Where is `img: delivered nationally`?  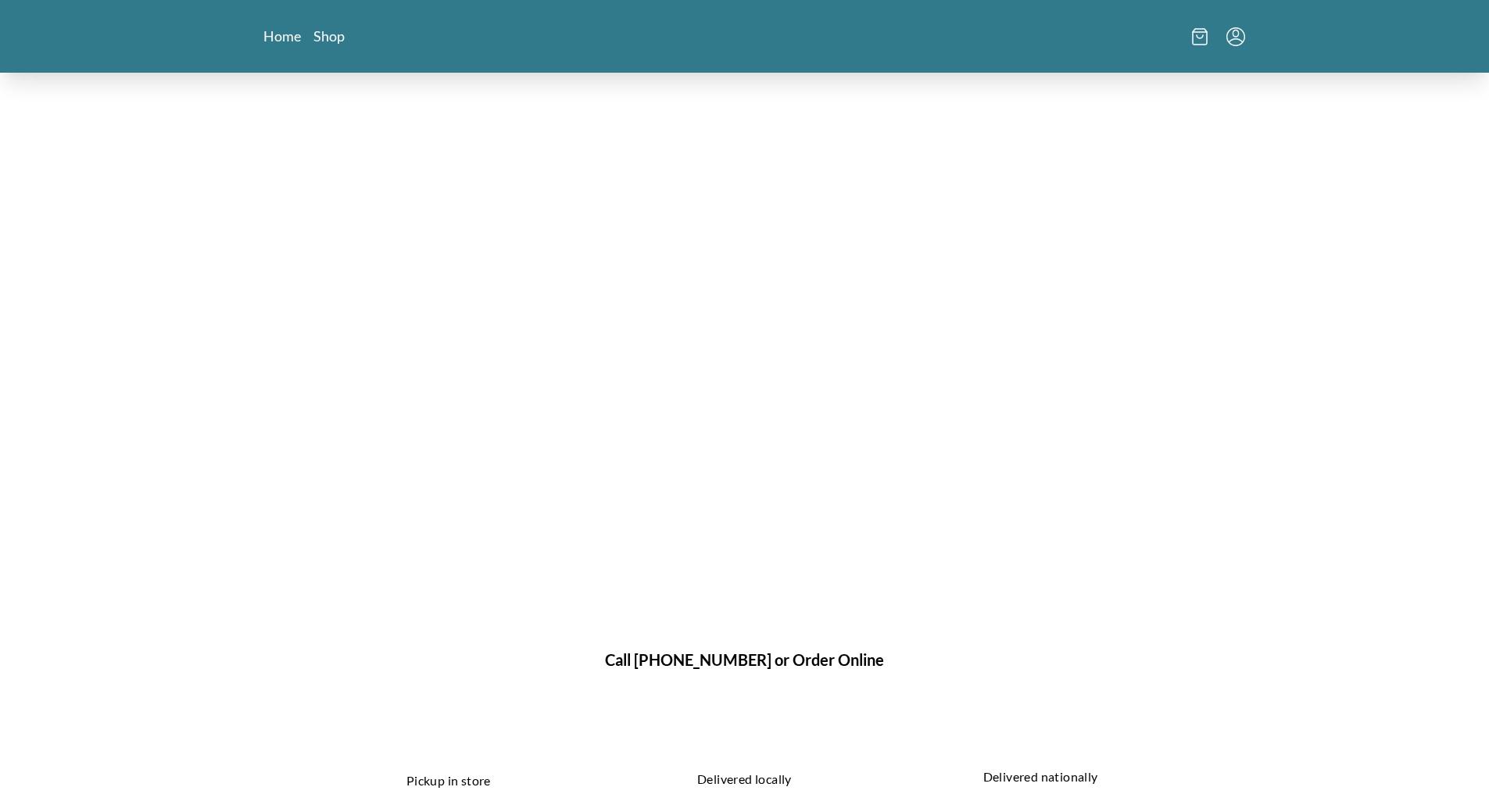 img: delivered nationally is located at coordinates (1041, 740).